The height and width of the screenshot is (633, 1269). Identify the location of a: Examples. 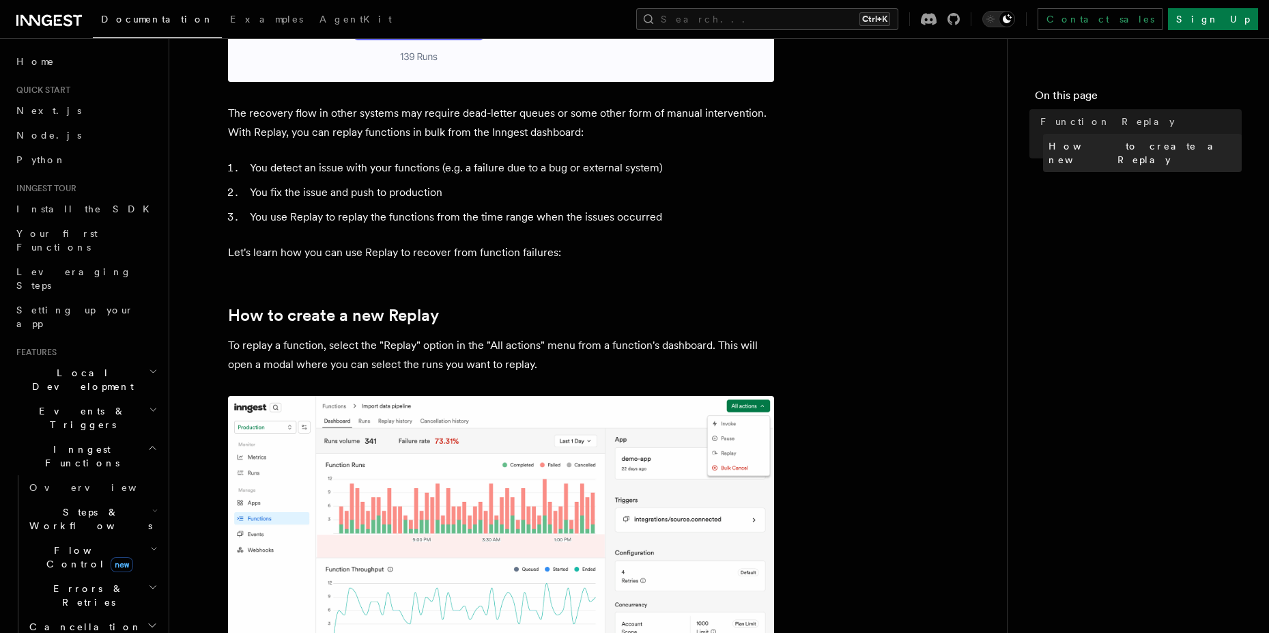
(266, 20).